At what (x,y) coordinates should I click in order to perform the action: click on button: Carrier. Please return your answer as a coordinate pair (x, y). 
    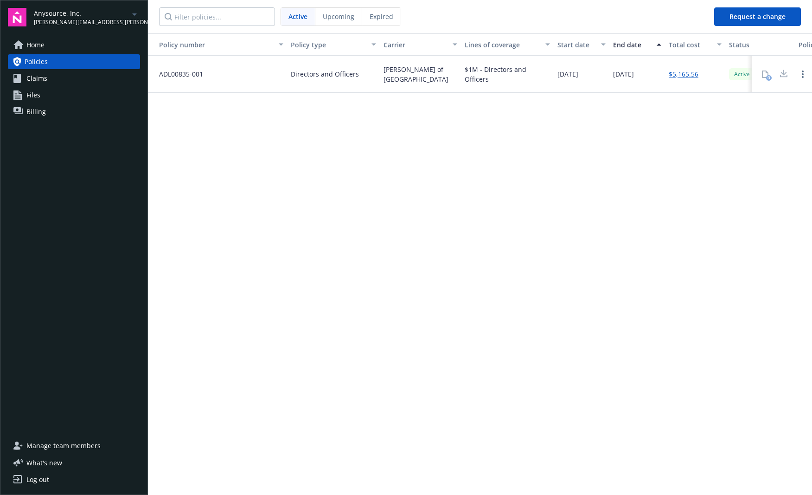
    Looking at the image, I should click on (420, 44).